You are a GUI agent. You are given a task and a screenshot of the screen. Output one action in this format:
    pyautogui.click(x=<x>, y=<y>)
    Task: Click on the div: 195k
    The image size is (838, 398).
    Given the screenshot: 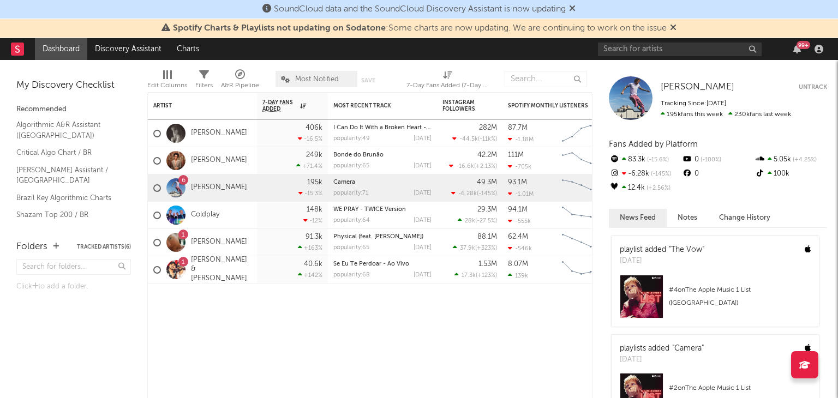 What is the action you would take?
    pyautogui.click(x=315, y=182)
    